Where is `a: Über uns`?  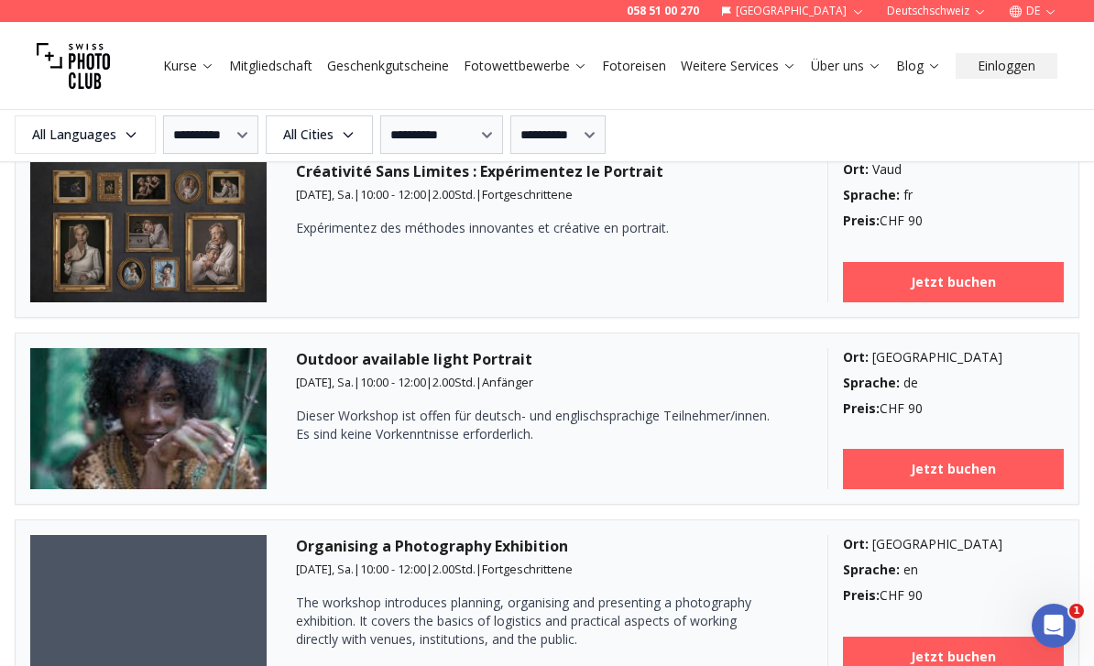
a: Über uns is located at coordinates (846, 66).